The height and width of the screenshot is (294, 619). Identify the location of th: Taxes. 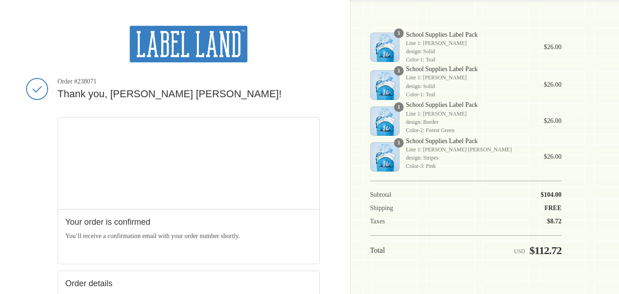
(398, 219).